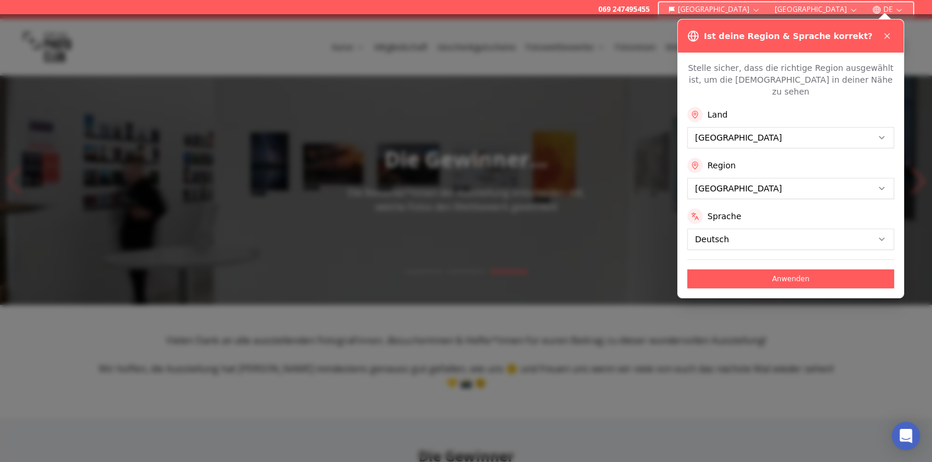  Describe the element at coordinates (791, 279) in the screenshot. I see `button: Anwenden` at that location.